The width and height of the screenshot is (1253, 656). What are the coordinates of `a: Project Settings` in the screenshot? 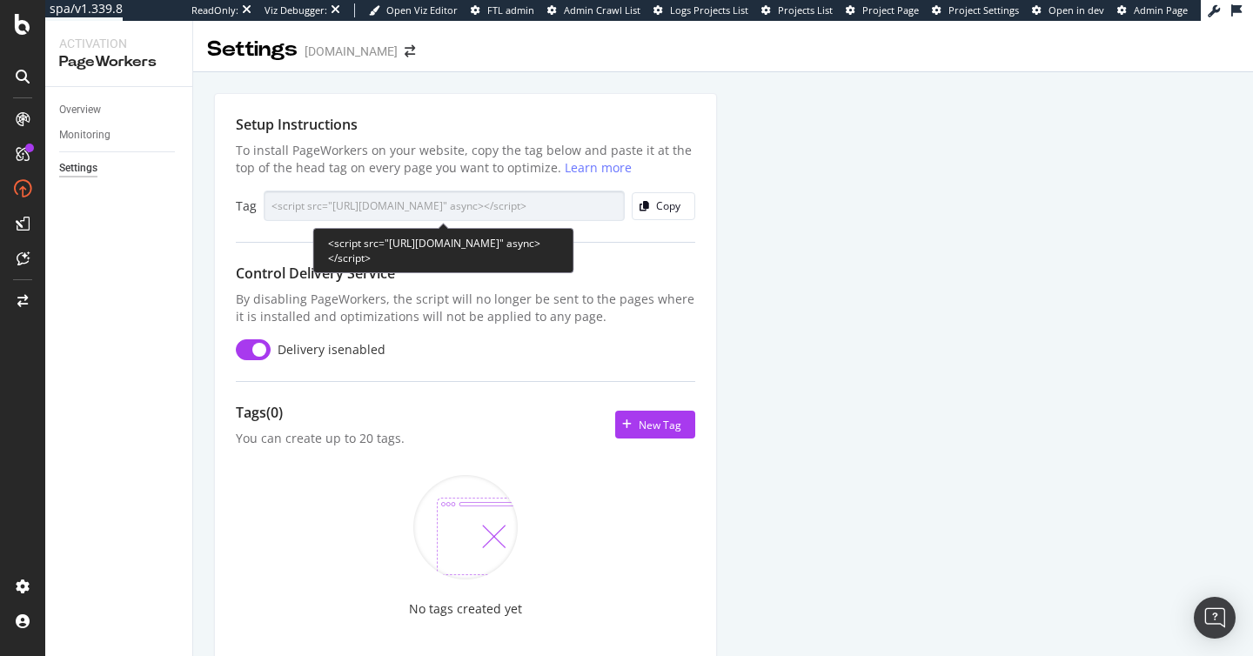 It's located at (976, 10).